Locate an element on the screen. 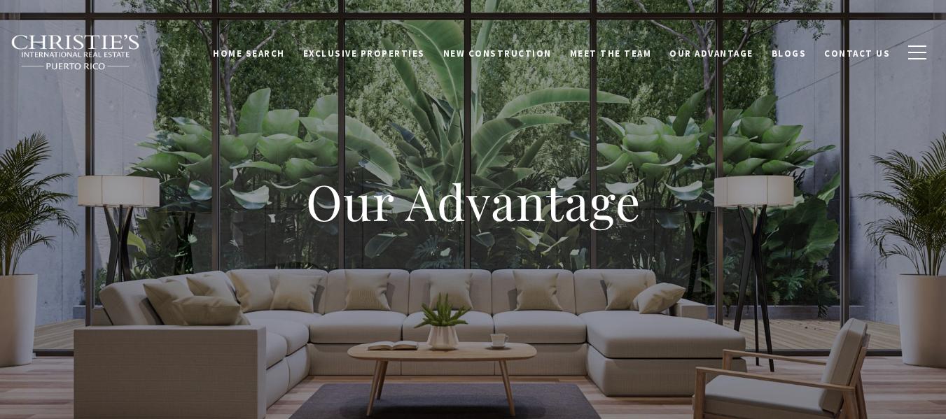  span: New Construction is located at coordinates (497, 51).